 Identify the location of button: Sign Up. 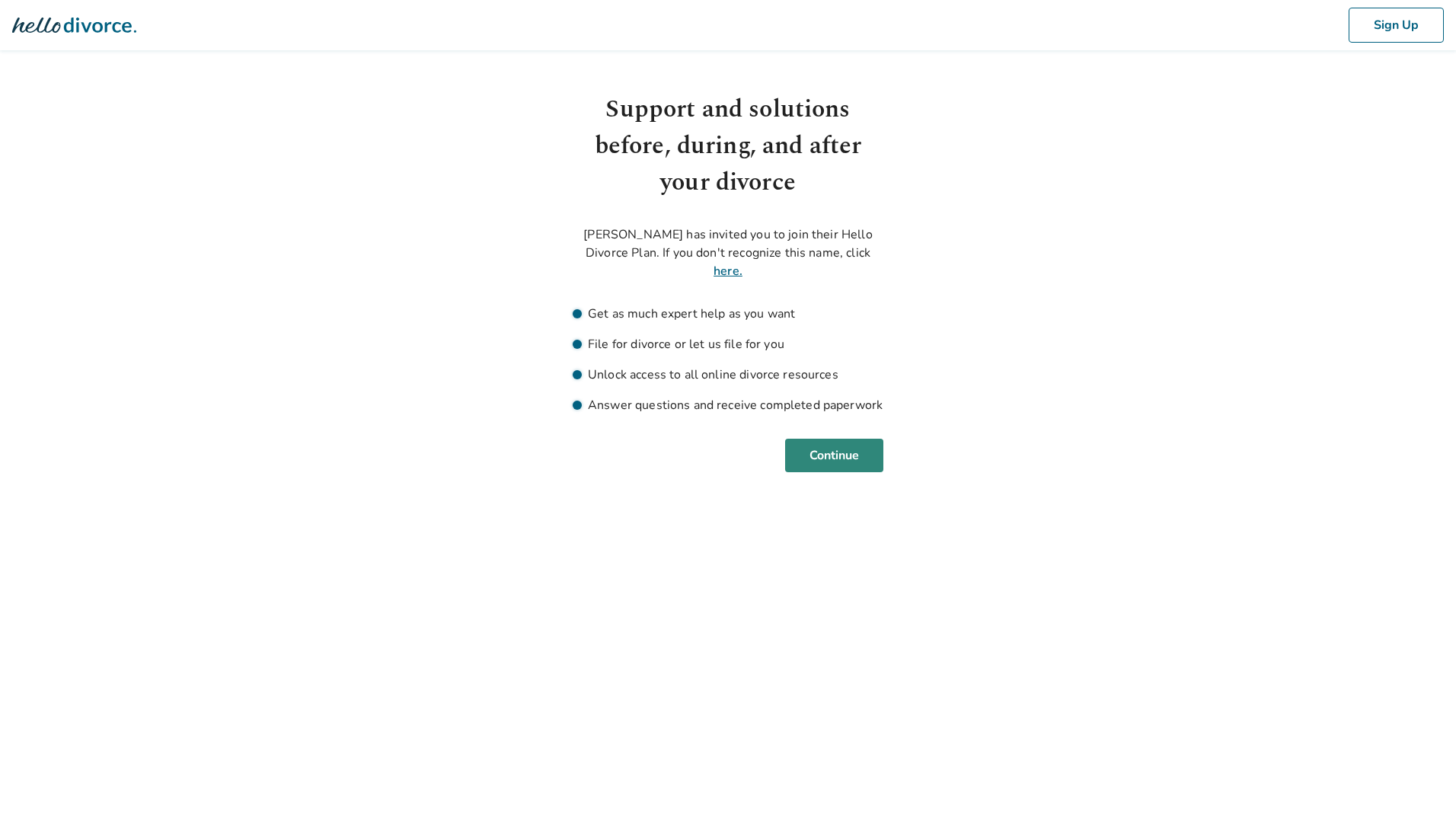
(1396, 25).